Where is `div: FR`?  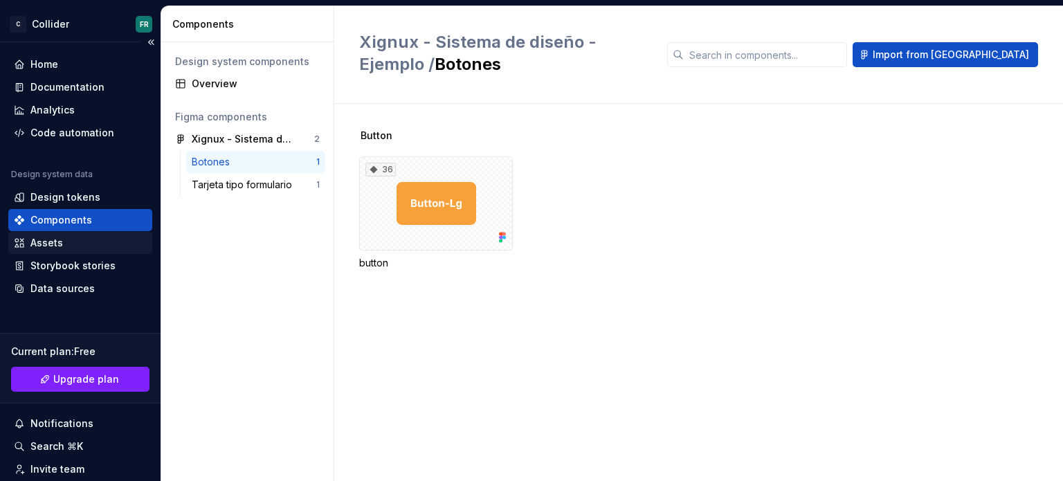
div: FR is located at coordinates (144, 24).